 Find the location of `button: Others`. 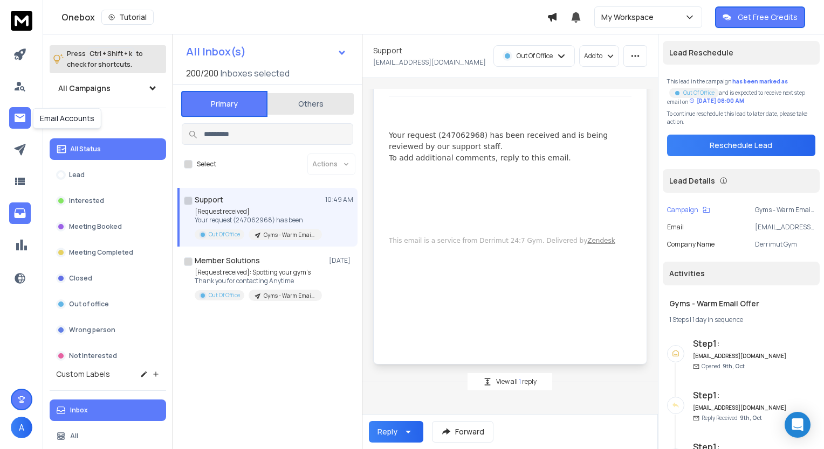

button: Others is located at coordinates (310, 104).